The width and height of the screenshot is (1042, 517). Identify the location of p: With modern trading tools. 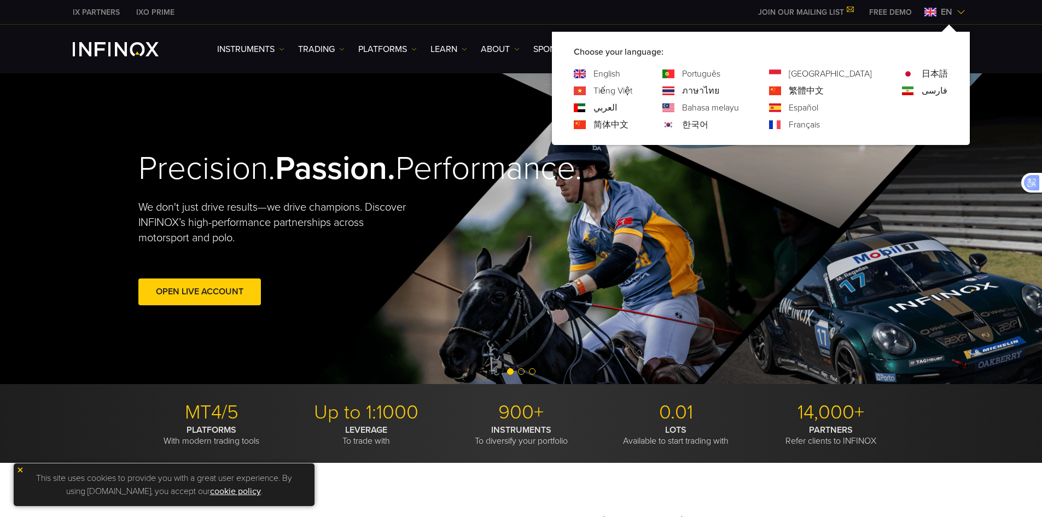
(212, 435).